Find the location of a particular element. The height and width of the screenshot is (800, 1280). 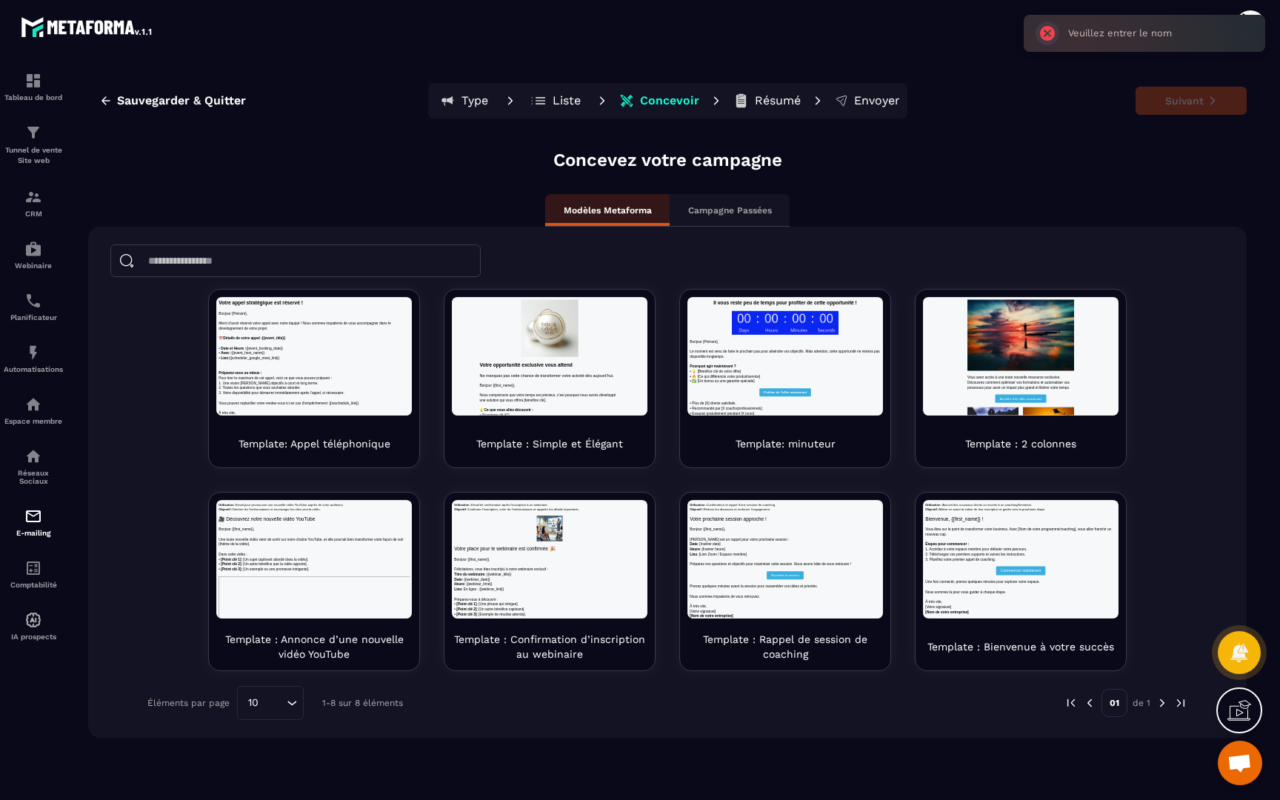

a: automationsautomationsAutomatisations is located at coordinates (33, 358).